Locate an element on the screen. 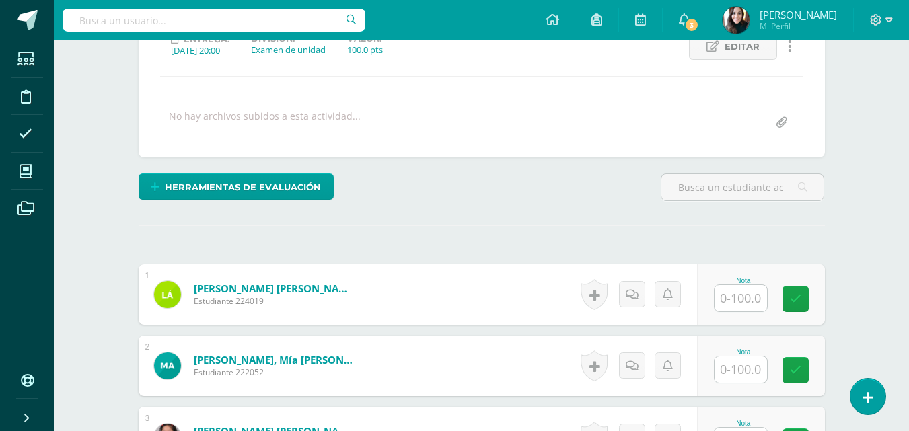 The height and width of the screenshot is (431, 909). span: Estudiante 222052 is located at coordinates (274, 372).